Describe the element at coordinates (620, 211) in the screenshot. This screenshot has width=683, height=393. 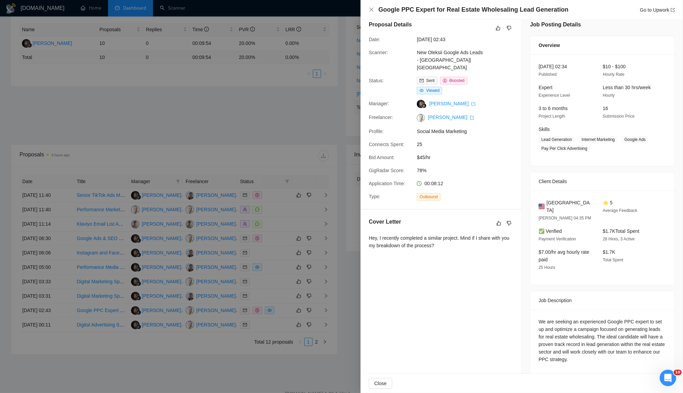
I see `span: Average Feedback` at that location.